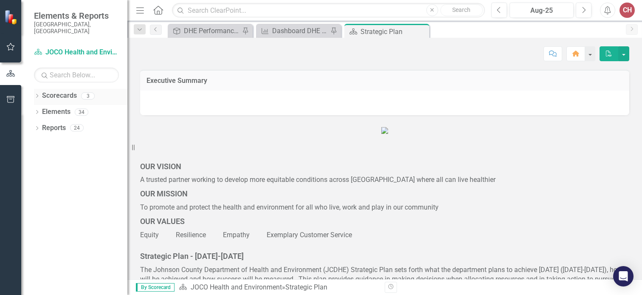  What do you see at coordinates (205, 31) in the screenshot?
I see `a: DHE Performance Management Scorecard - Top Level` at bounding box center [205, 31].